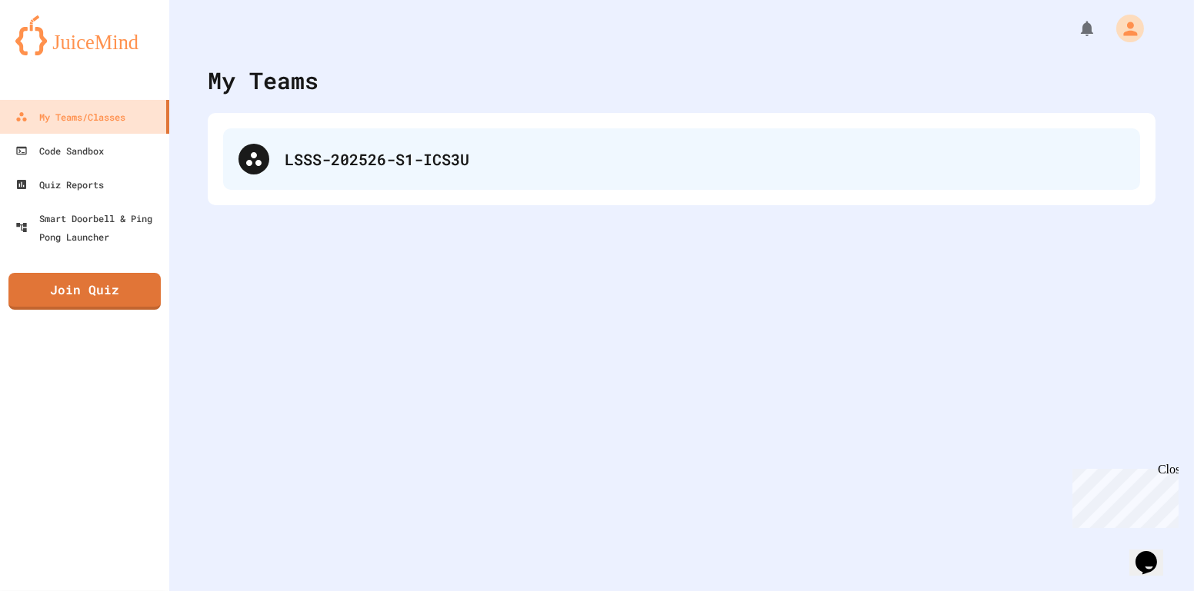  Describe the element at coordinates (85, 35) in the screenshot. I see `img: logo-orange.svg` at that location.